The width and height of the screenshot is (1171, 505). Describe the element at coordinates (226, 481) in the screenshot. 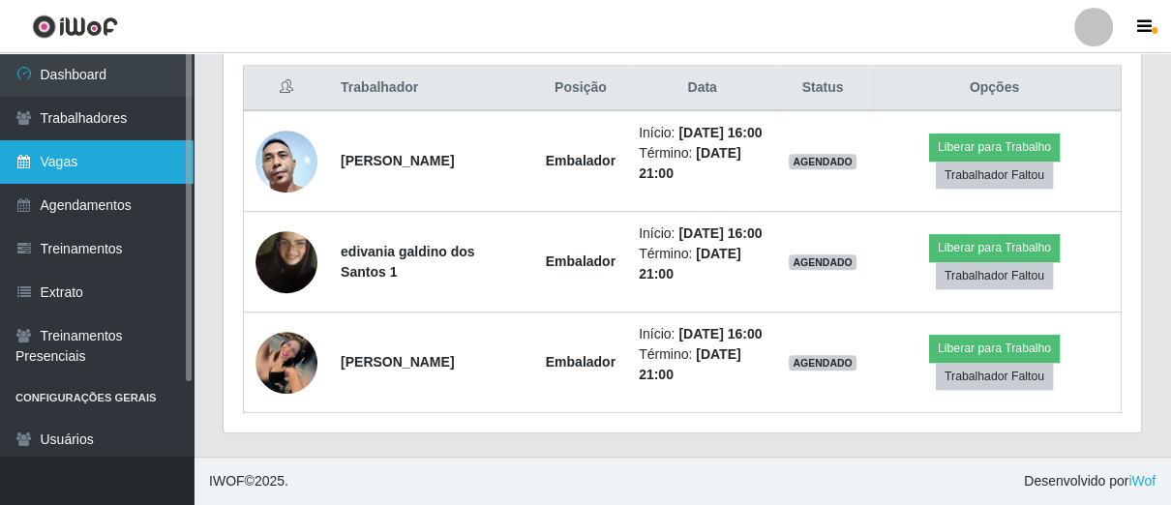

I see `span: IWOF` at that location.